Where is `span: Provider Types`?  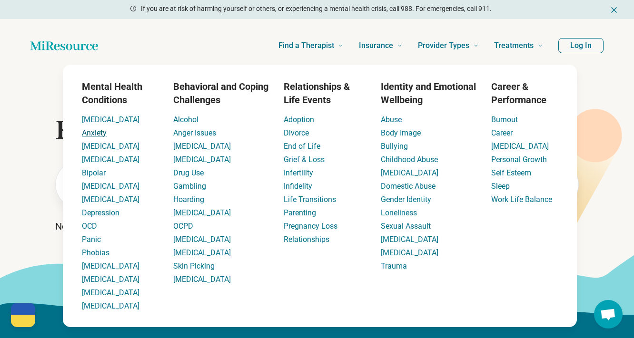 span: Provider Types is located at coordinates (444, 46).